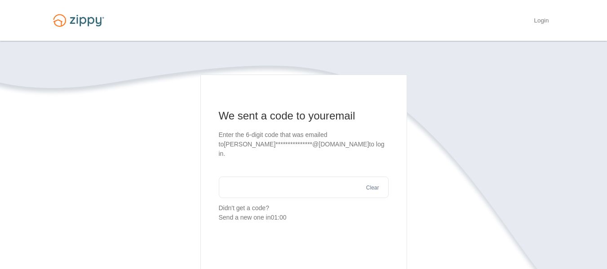 The width and height of the screenshot is (607, 269). Describe the element at coordinates (541, 22) in the screenshot. I see `a: Login` at that location.